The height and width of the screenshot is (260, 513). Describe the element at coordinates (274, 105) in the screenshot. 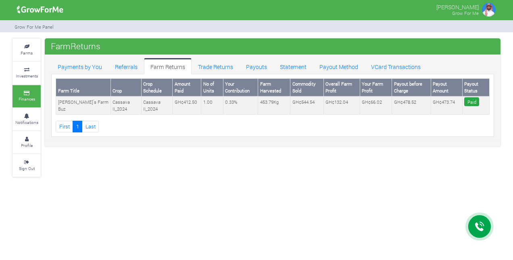

I see `td: 453.79Kg` at that location.